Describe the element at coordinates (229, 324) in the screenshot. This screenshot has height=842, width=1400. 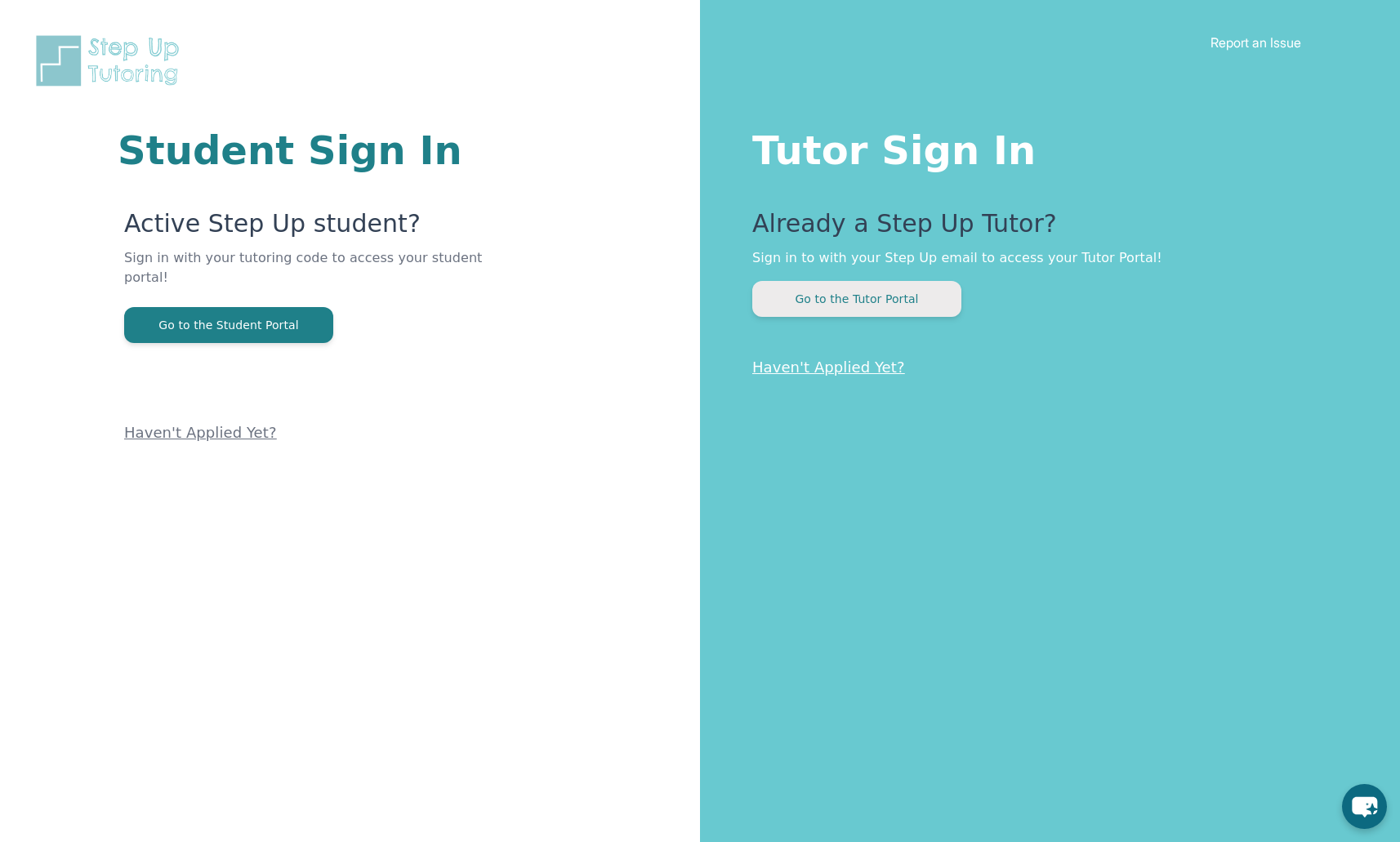
I see `a: Go to the Student Portal` at that location.